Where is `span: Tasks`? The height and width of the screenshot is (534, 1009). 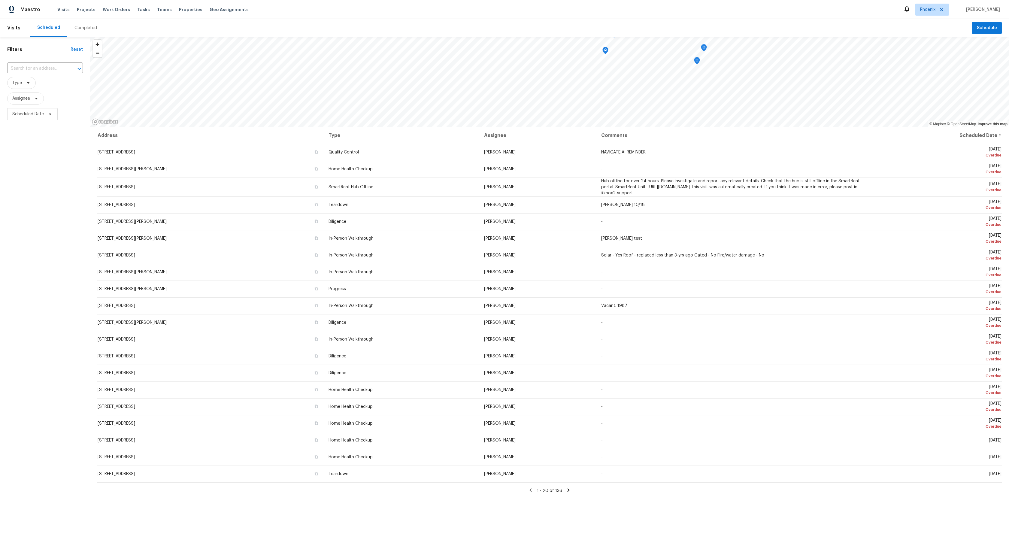 span: Tasks is located at coordinates (144, 10).